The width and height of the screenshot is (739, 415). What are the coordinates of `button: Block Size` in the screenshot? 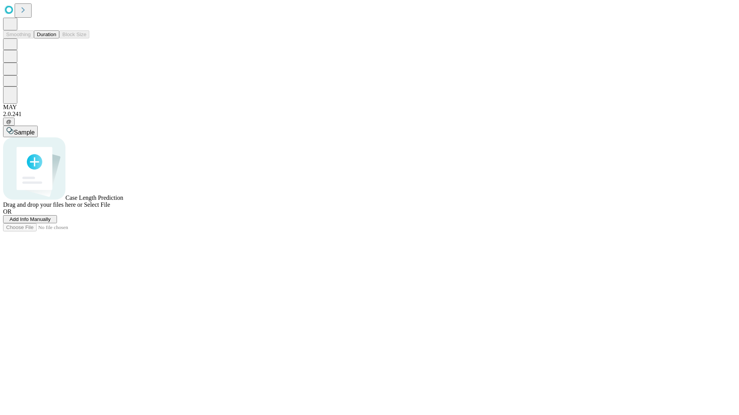 It's located at (74, 34).